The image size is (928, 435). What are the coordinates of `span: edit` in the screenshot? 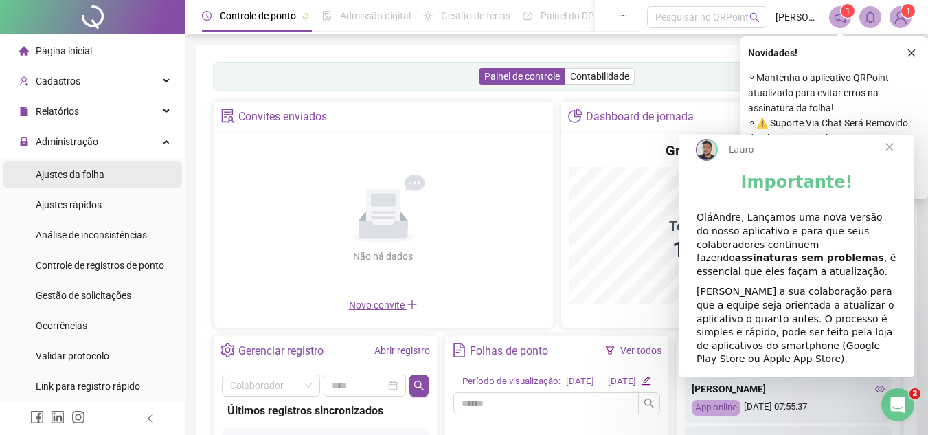 It's located at (646, 380).